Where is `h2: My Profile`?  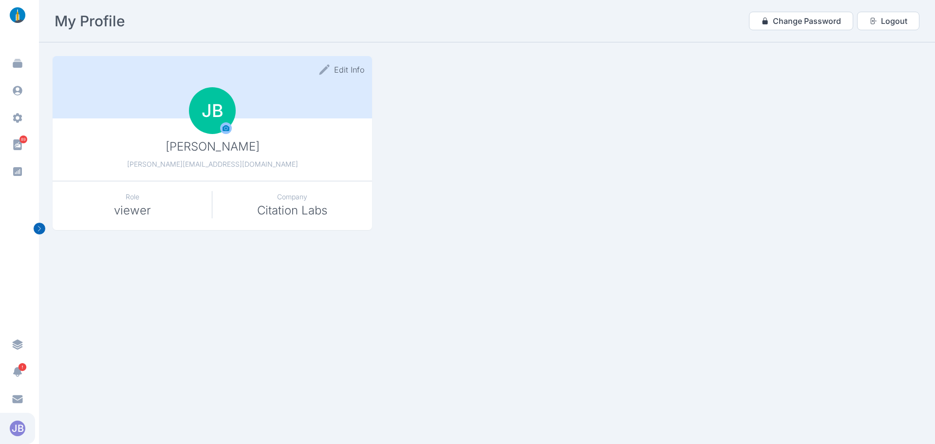
h2: My Profile is located at coordinates (90, 21).